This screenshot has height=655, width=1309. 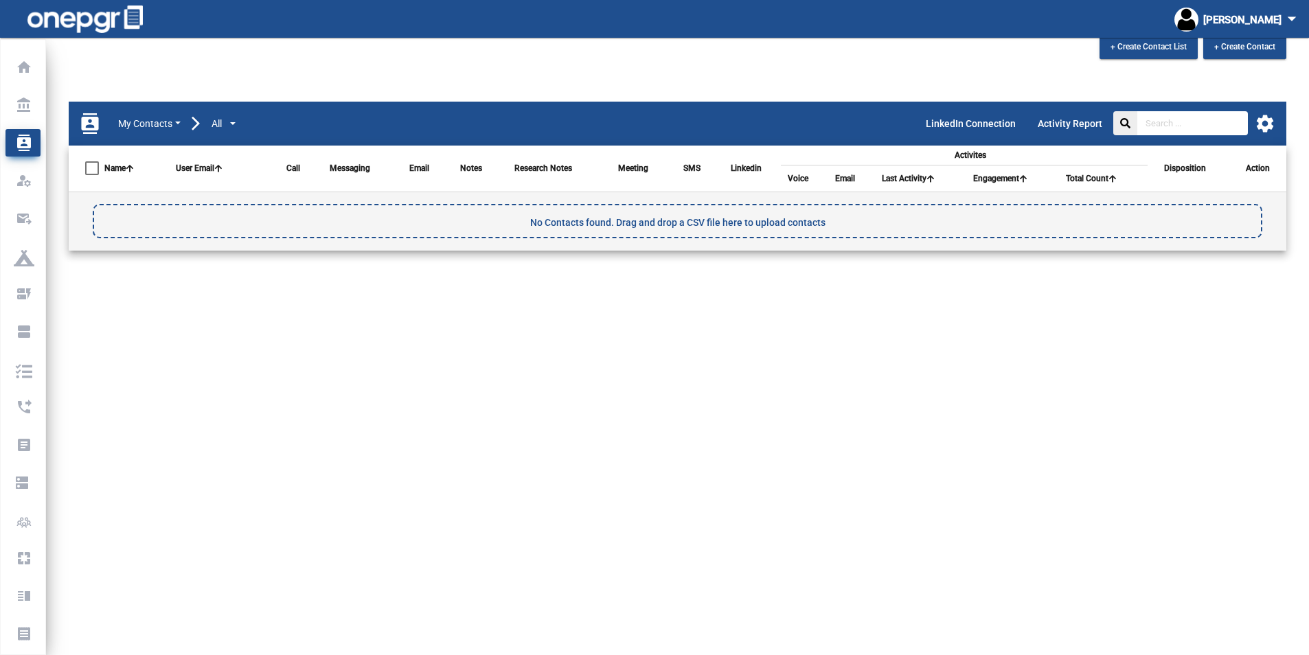 What do you see at coordinates (23, 143) in the screenshot?
I see `a: contactsMy Contacts` at bounding box center [23, 143].